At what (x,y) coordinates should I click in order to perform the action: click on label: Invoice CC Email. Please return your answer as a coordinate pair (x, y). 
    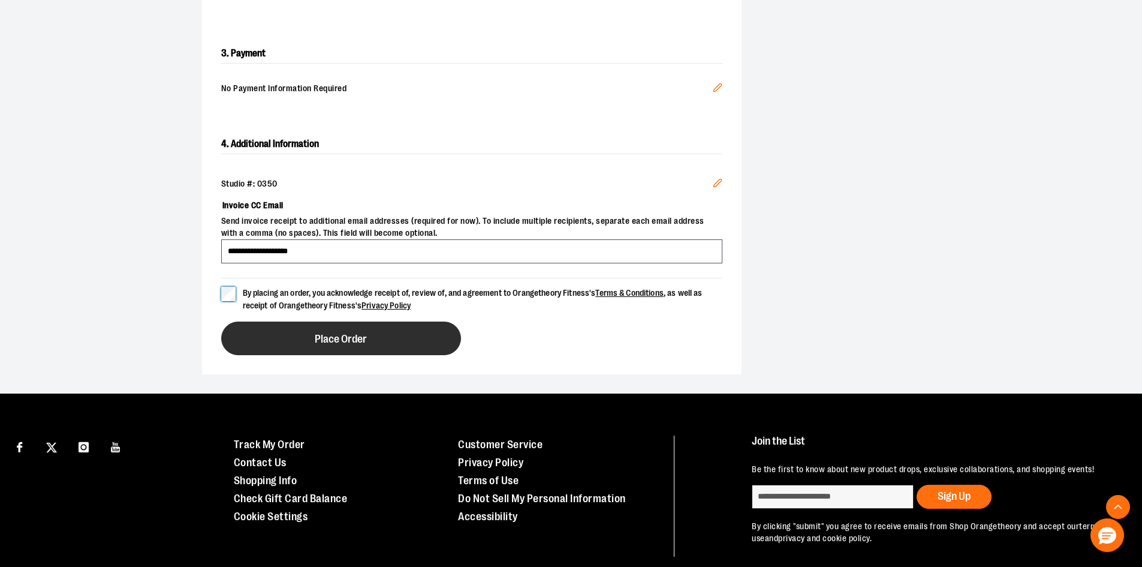
    Looking at the image, I should click on (472, 205).